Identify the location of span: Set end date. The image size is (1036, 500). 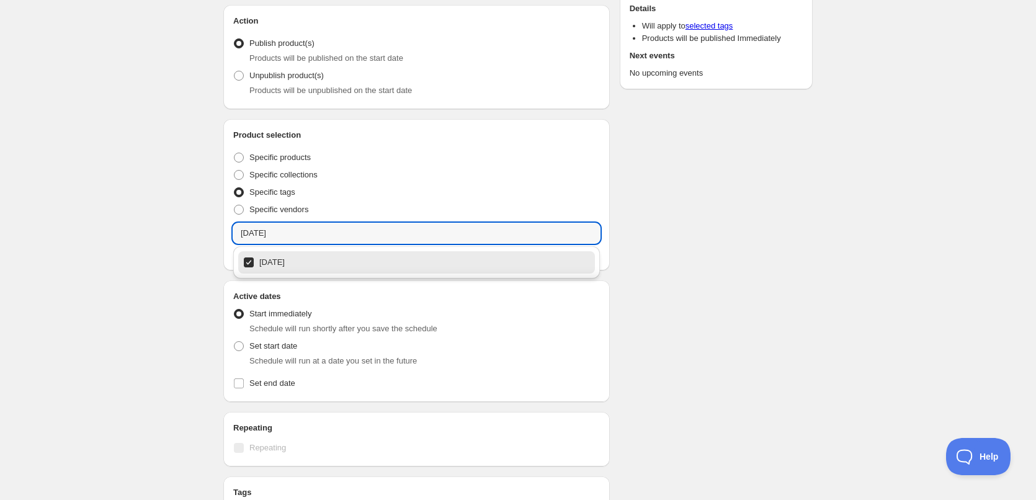
(272, 383).